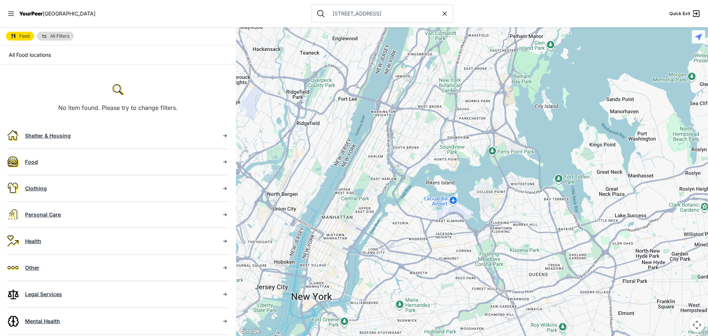  I want to click on div: Personal Care, so click(120, 215).